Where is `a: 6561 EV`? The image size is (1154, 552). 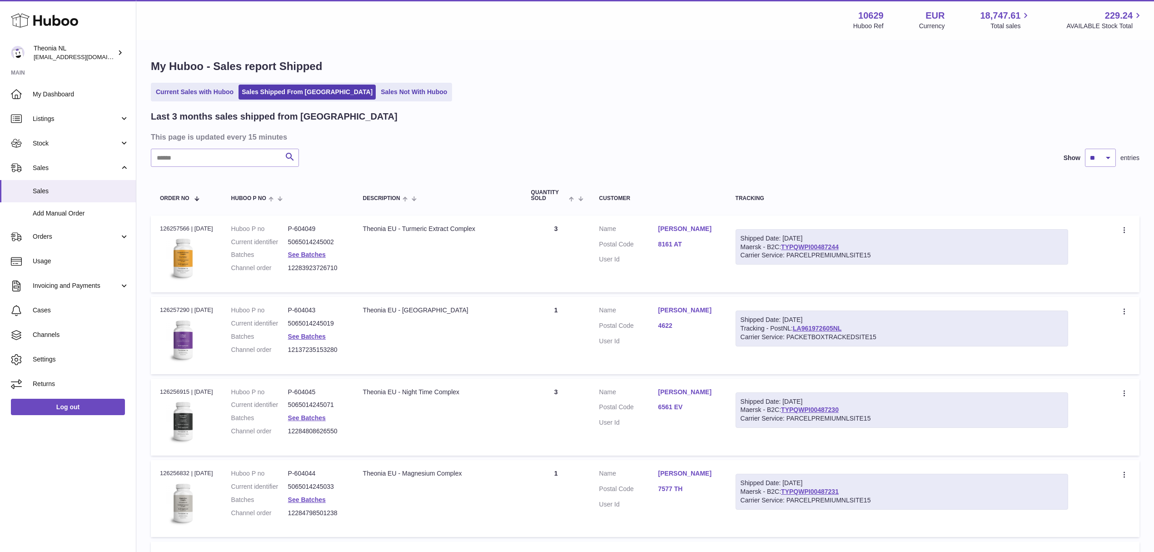
a: 6561 EV is located at coordinates (688, 407).